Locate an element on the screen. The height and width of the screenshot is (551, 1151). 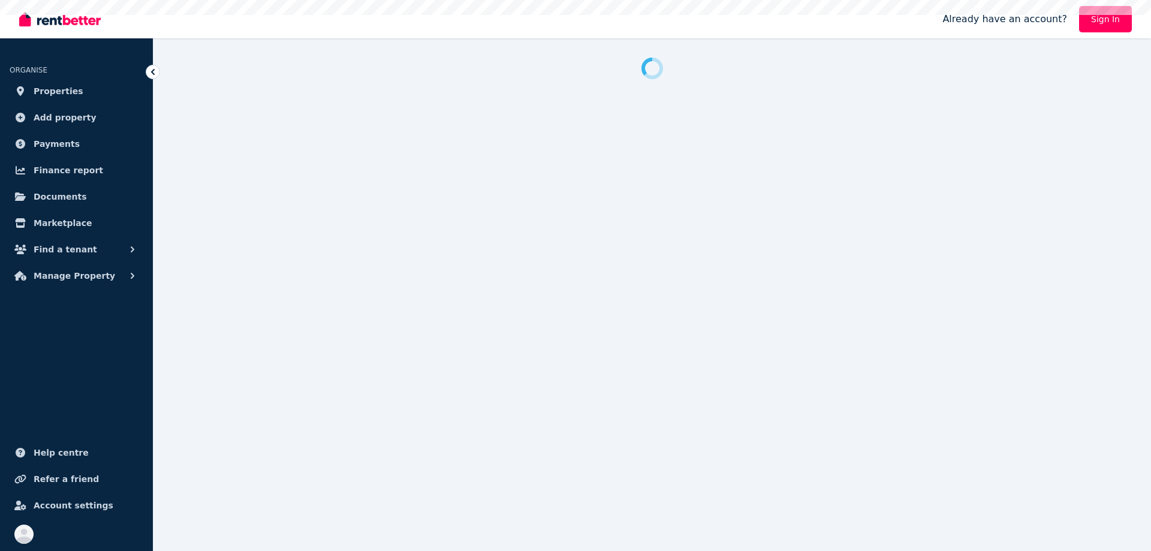
span: Help centre is located at coordinates (61, 453).